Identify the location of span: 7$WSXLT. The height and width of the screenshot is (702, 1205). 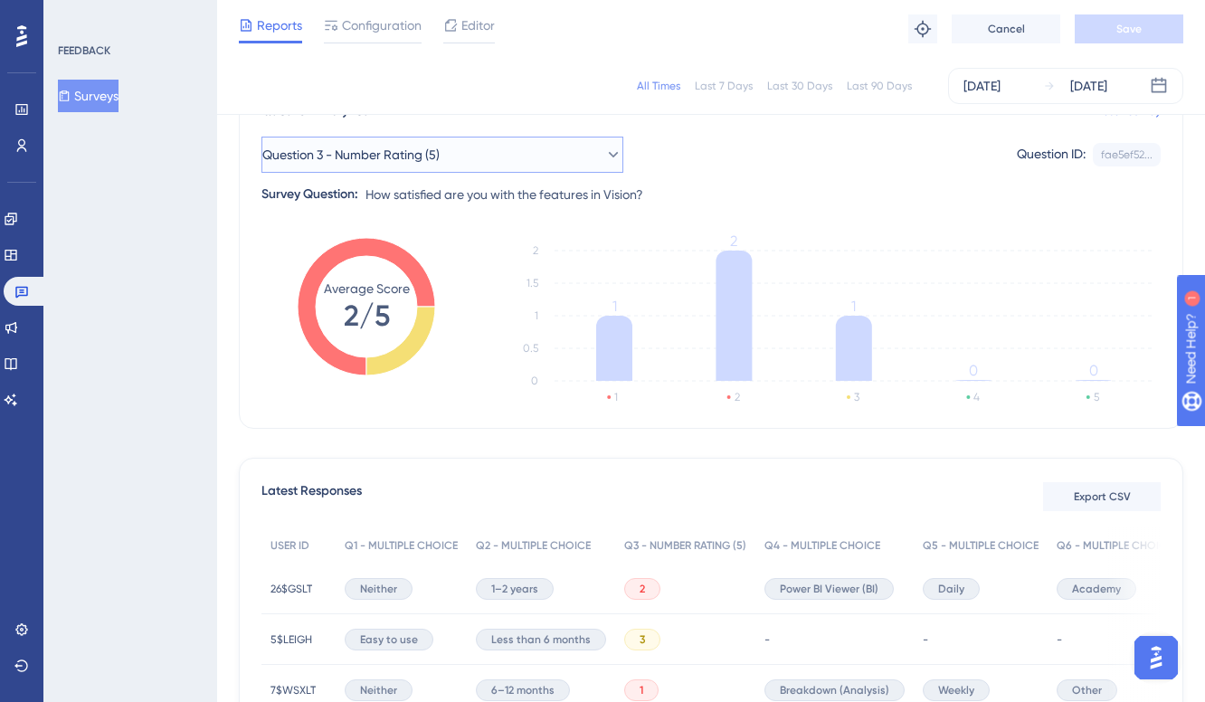
(293, 690).